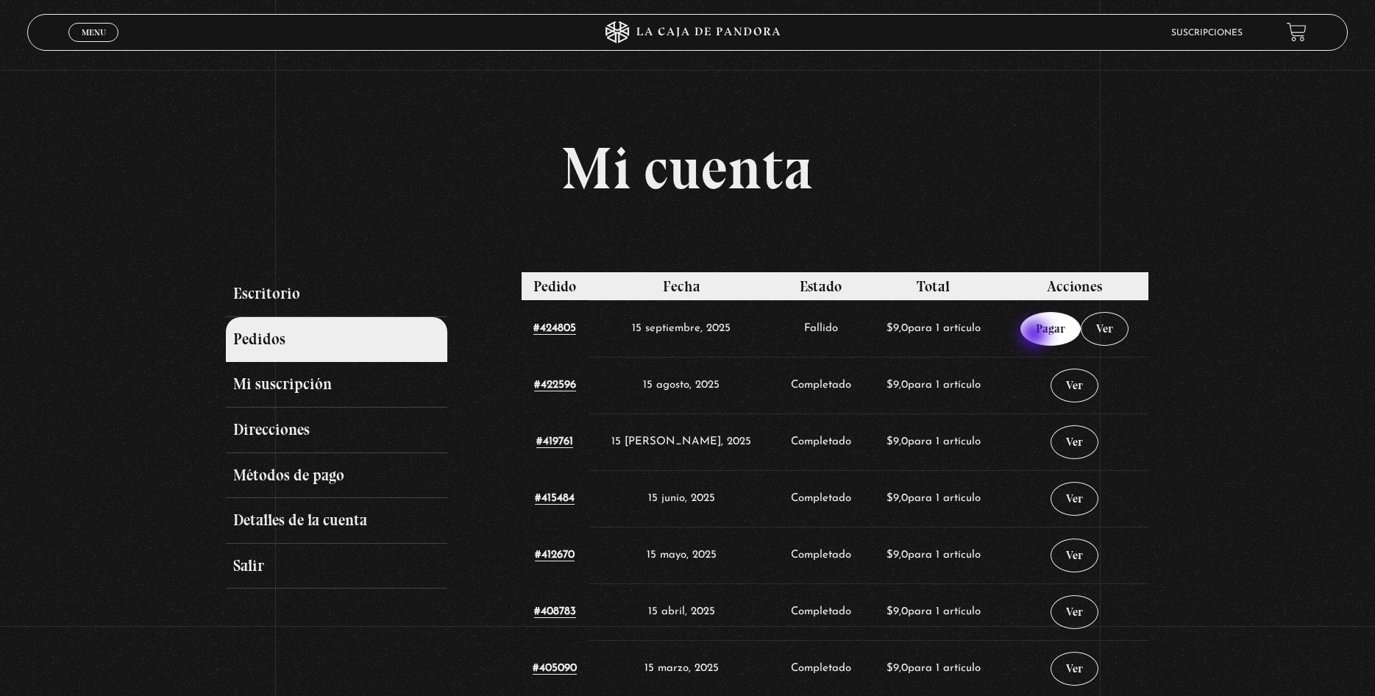 This screenshot has height=696, width=1375. What do you see at coordinates (364, 430) in the screenshot?
I see `nav: Páginas de cuenta` at bounding box center [364, 430].